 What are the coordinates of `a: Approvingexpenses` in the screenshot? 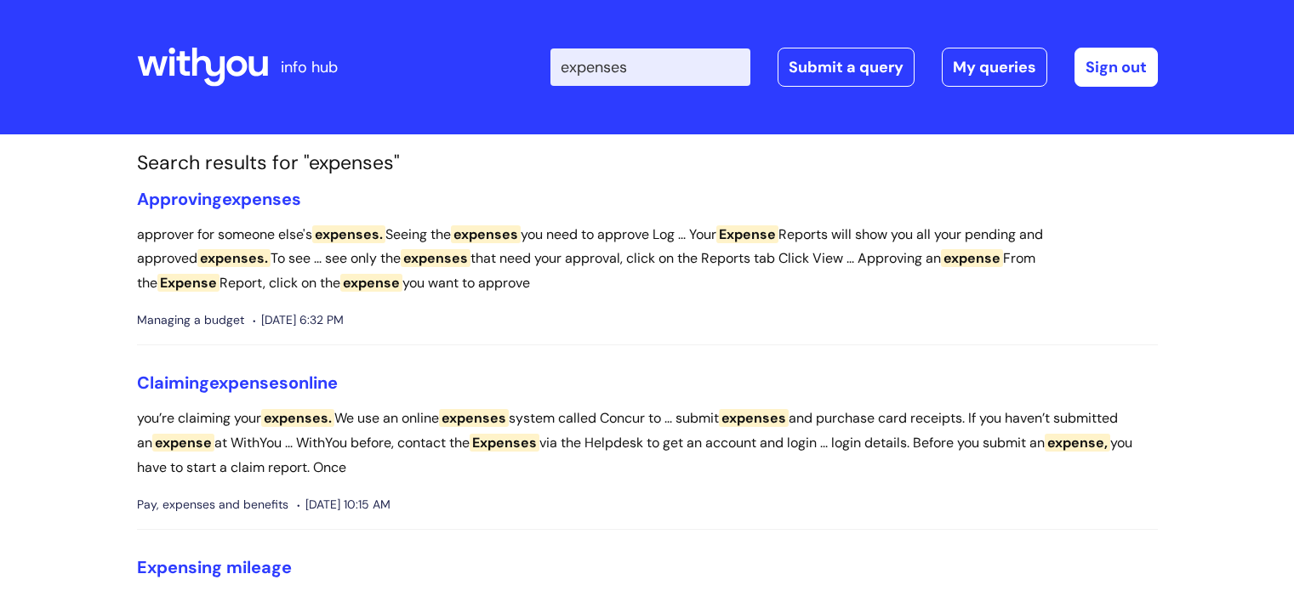 It's located at (219, 199).